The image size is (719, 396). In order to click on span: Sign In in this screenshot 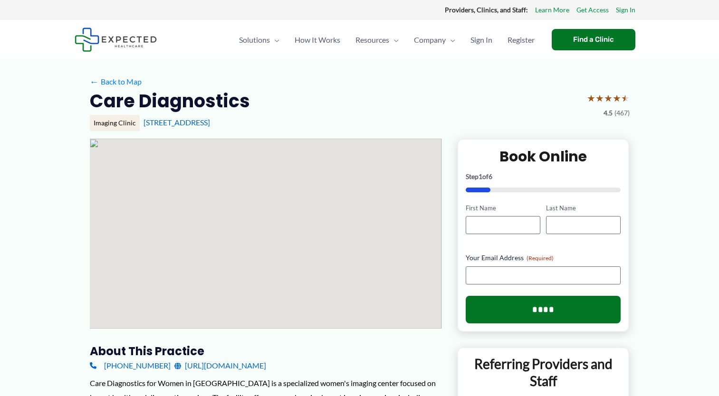, I will do `click(481, 40)`.